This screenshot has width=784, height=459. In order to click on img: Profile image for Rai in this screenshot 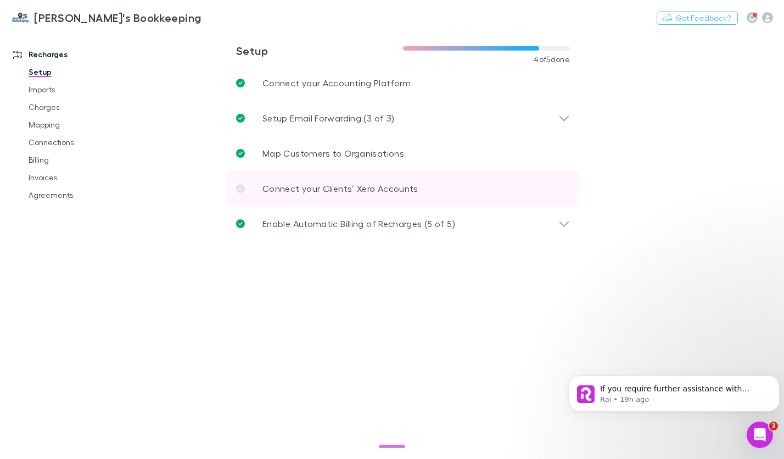, I will do `click(21, 42)`.